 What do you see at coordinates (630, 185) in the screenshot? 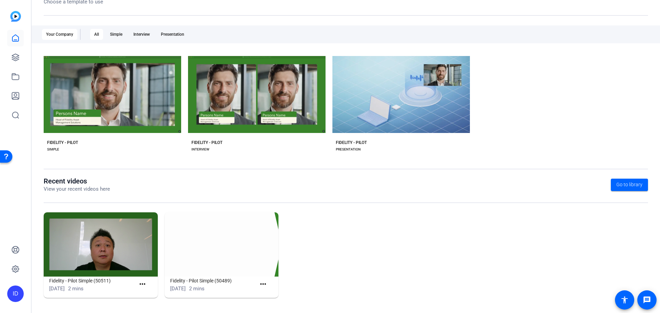
I see `span: Go to library` at bounding box center [630, 185].